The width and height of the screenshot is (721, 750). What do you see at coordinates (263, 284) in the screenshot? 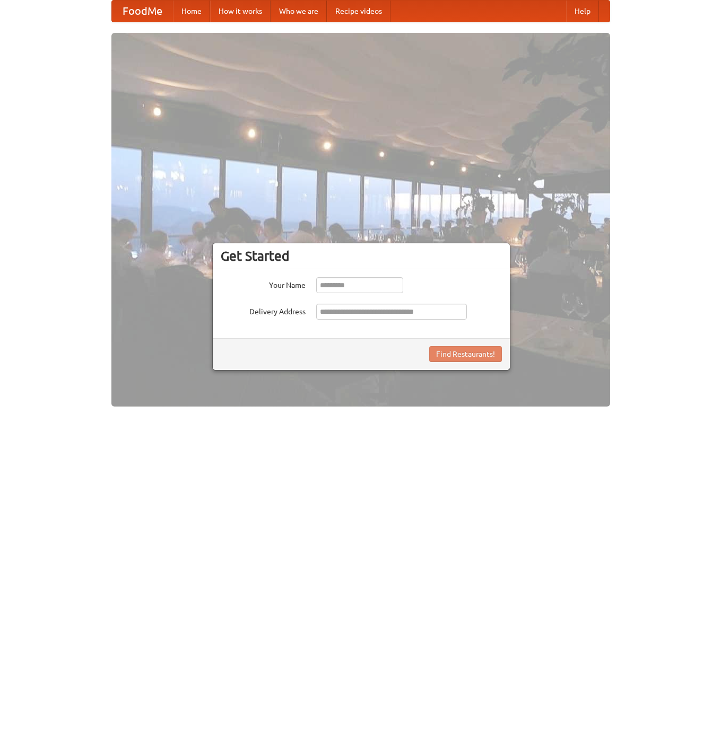
I see `label: Your Name` at bounding box center [263, 284].